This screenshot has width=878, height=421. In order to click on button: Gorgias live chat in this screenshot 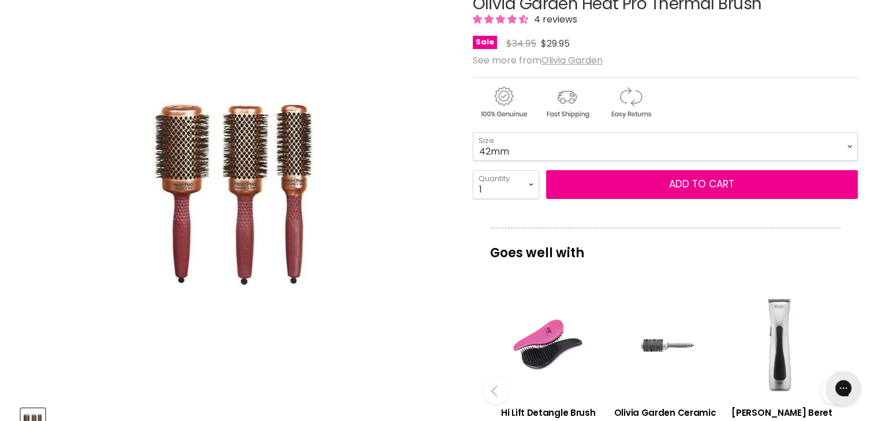, I will do `click(23, 21)`.